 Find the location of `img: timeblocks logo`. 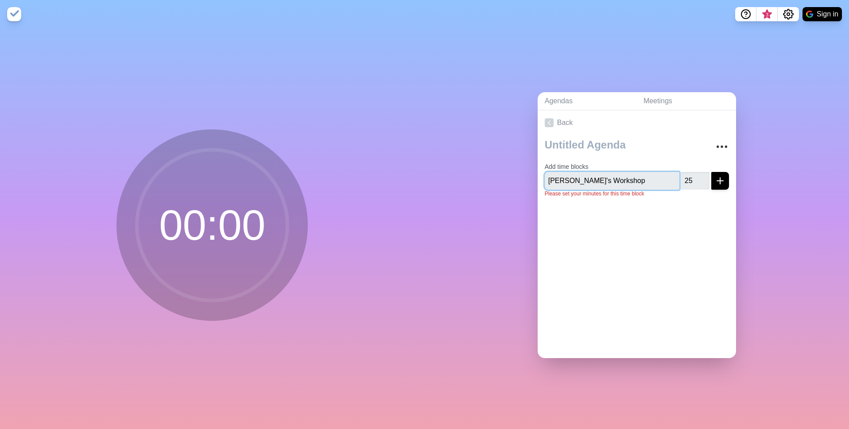

img: timeblocks logo is located at coordinates (14, 14).